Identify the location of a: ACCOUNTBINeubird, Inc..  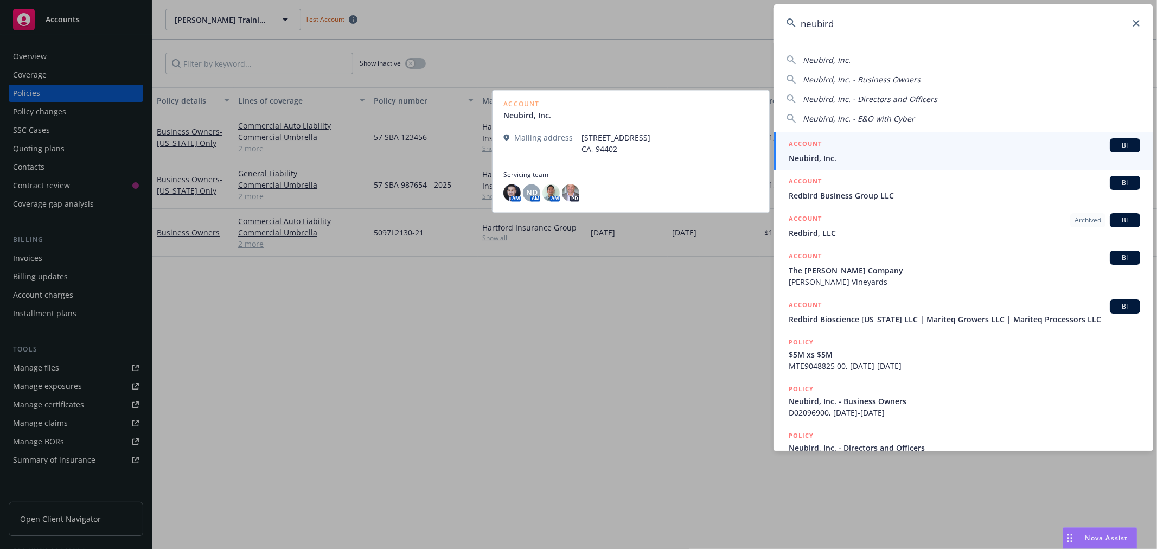
(963, 151).